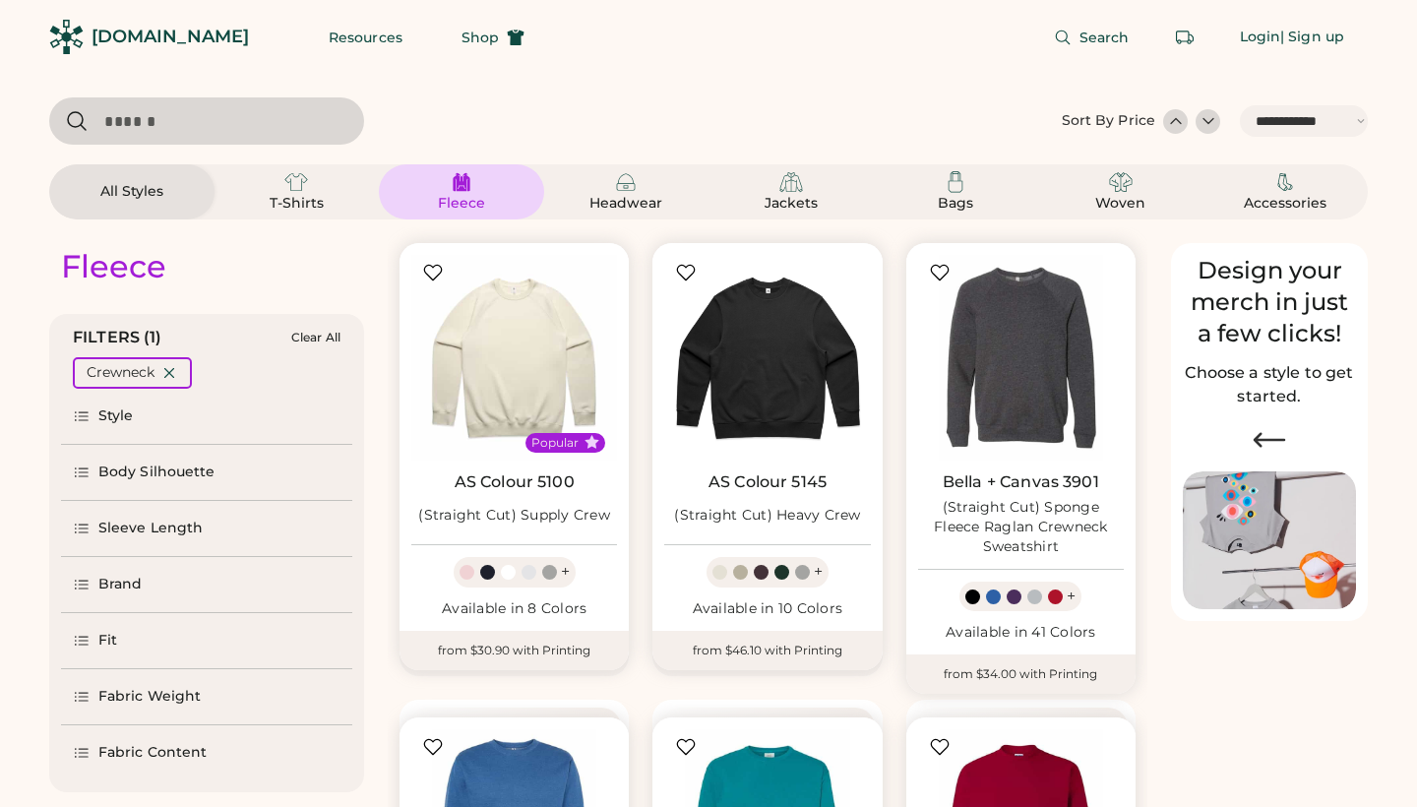 The width and height of the screenshot is (1417, 807). I want to click on a: Bella + Canvas 3901, so click(1021, 482).